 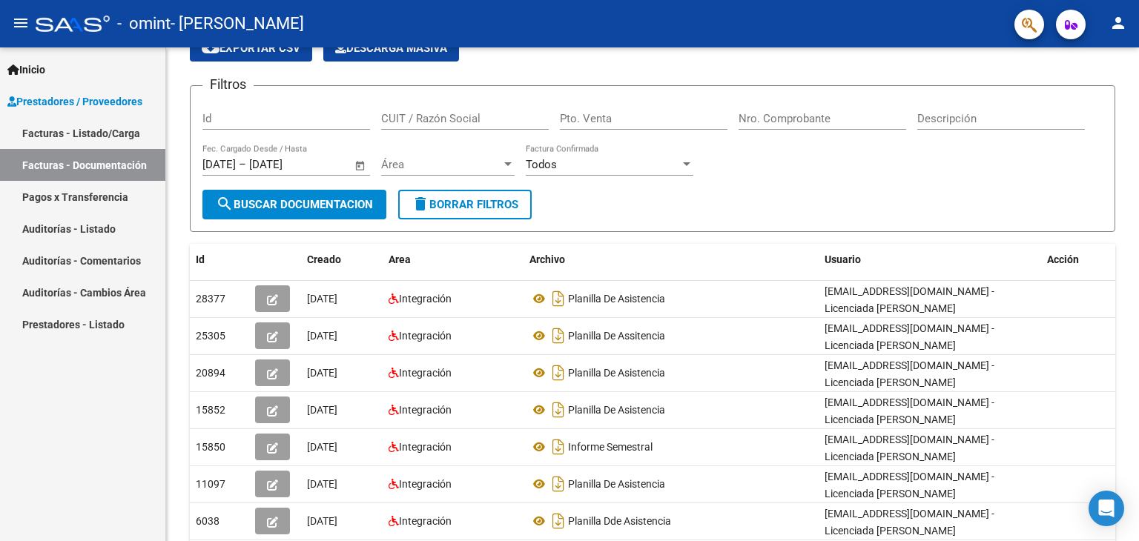 What do you see at coordinates (360, 165) in the screenshot?
I see `button: Open calendar` at bounding box center [360, 165].